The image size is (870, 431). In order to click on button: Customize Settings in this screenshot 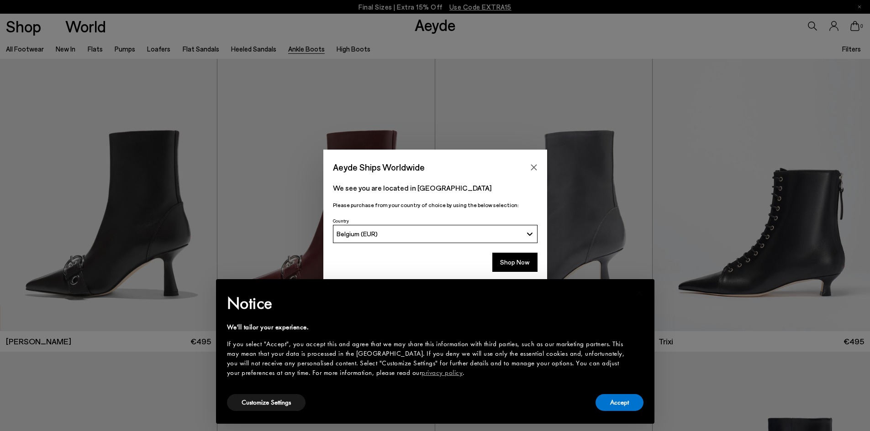, I will do `click(266, 403)`.